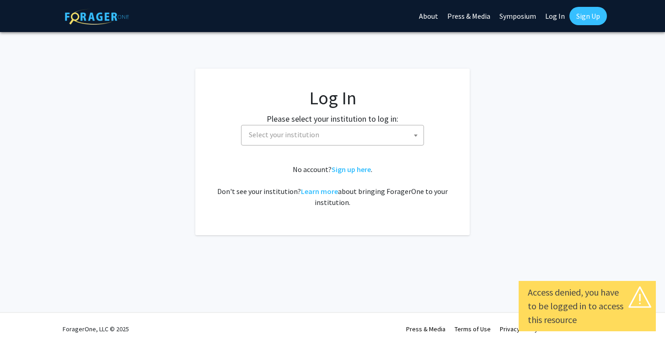 This screenshot has height=345, width=665. What do you see at coordinates (472, 329) in the screenshot?
I see `a: Terms of Use` at bounding box center [472, 329].